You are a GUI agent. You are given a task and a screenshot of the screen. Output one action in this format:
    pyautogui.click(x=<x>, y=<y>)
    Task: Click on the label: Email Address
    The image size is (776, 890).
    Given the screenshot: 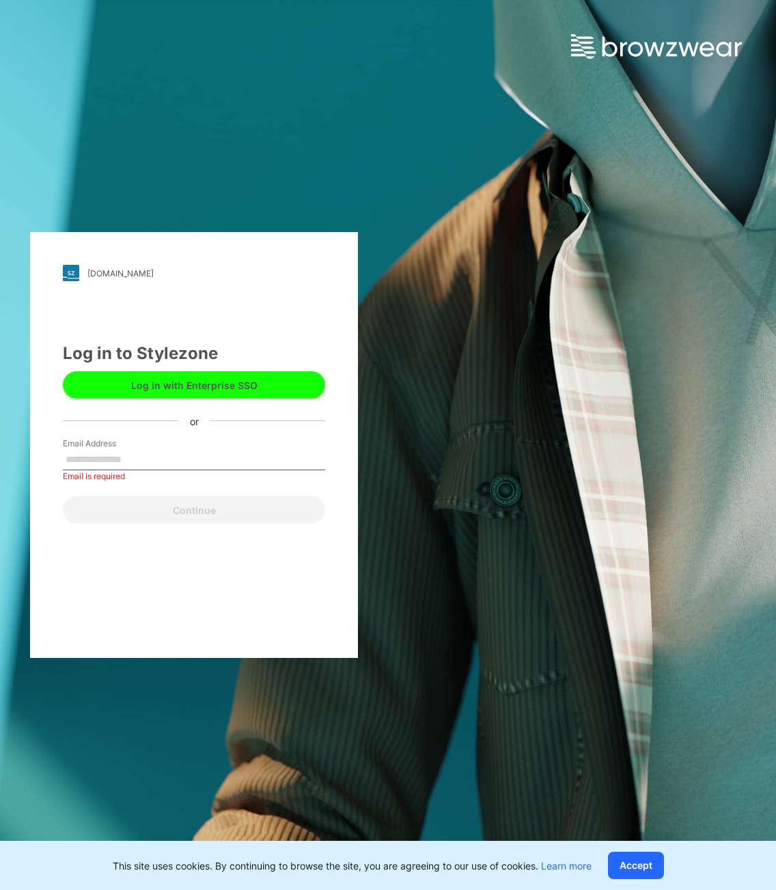 What is the action you would take?
    pyautogui.click(x=111, y=444)
    